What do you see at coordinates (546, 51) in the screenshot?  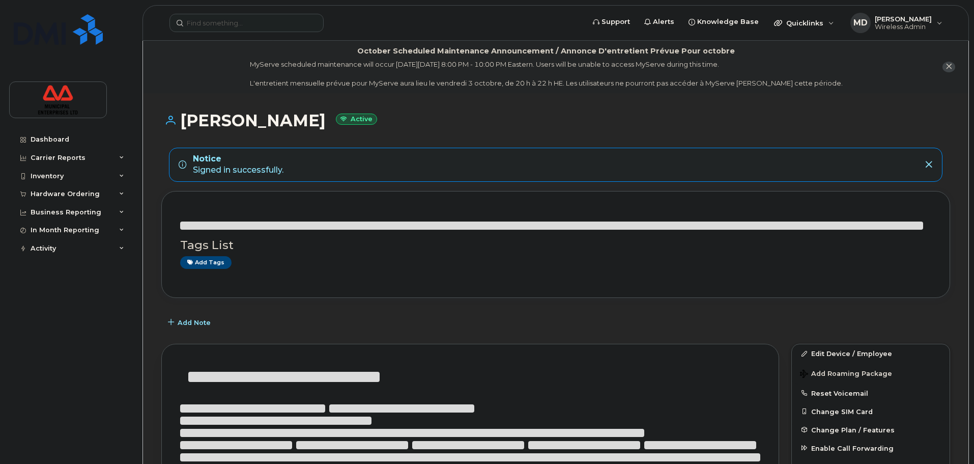 I see `div: October Scheduled Maintenance Announcement / Annonce D'entretient Prévue Pour octobre` at bounding box center [546, 51].